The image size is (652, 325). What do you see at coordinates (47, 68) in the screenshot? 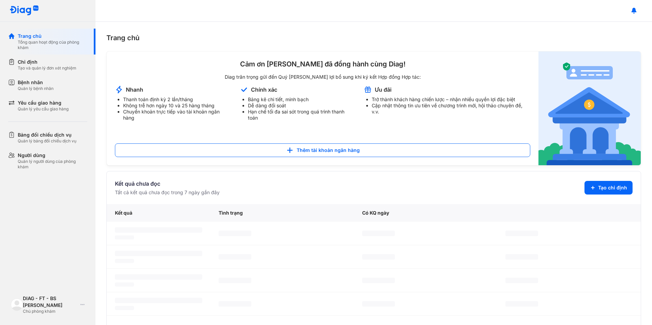
I see `div: Tạo và quản lý đơn xét nghiệm` at bounding box center [47, 68].